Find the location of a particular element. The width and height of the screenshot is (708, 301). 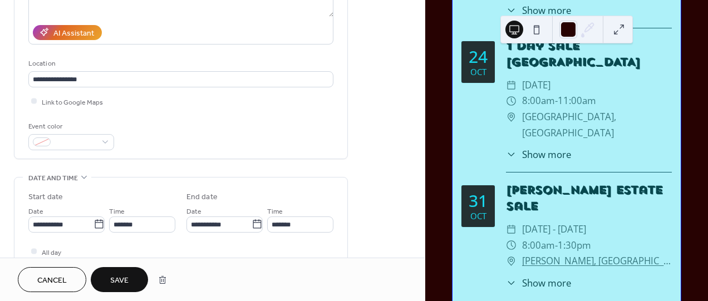

span: Save is located at coordinates (119, 281).